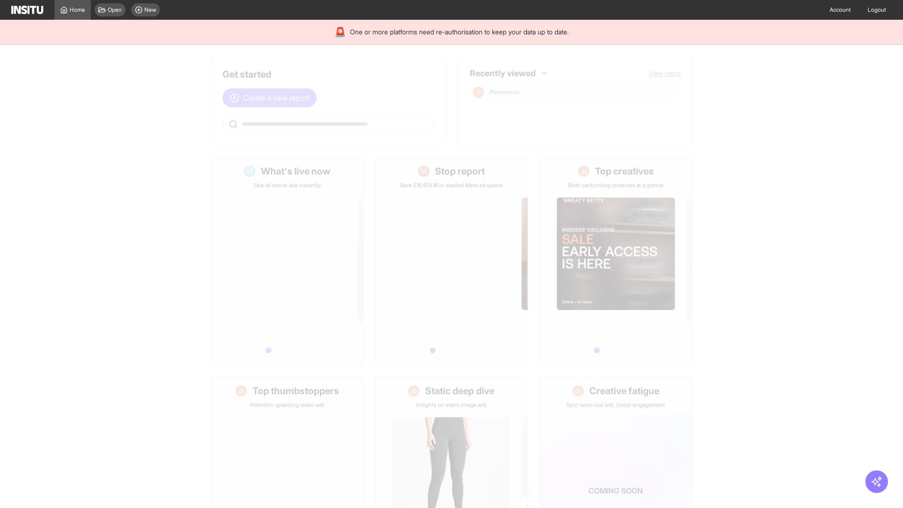  What do you see at coordinates (459, 32) in the screenshot?
I see `span: One or more platforms need re-authorisation to keep your data up to date.` at bounding box center [459, 32].